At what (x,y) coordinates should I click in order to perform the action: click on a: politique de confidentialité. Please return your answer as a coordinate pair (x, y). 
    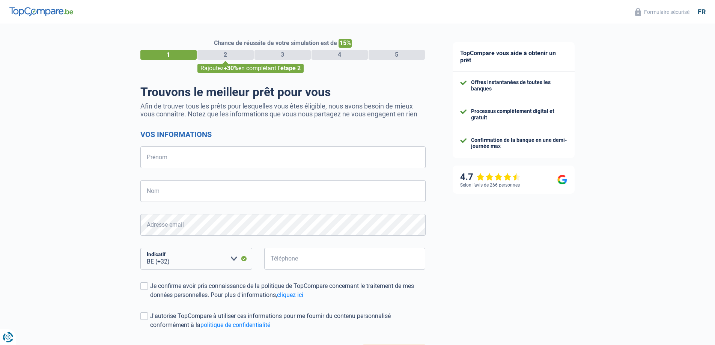
    Looking at the image, I should click on (235, 325).